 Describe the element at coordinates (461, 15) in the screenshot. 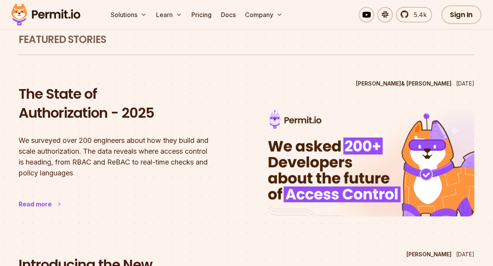

I see `a: Sign In` at that location.